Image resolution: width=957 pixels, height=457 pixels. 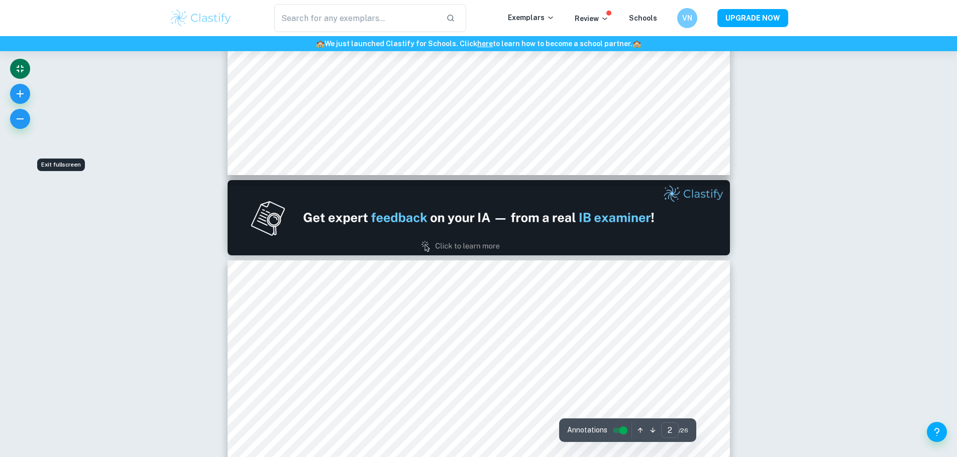 What do you see at coordinates (478, 44) in the screenshot?
I see `h6: We just launched Clastify for Schools. Click to learn how to become a school partner.` at bounding box center [478, 44].